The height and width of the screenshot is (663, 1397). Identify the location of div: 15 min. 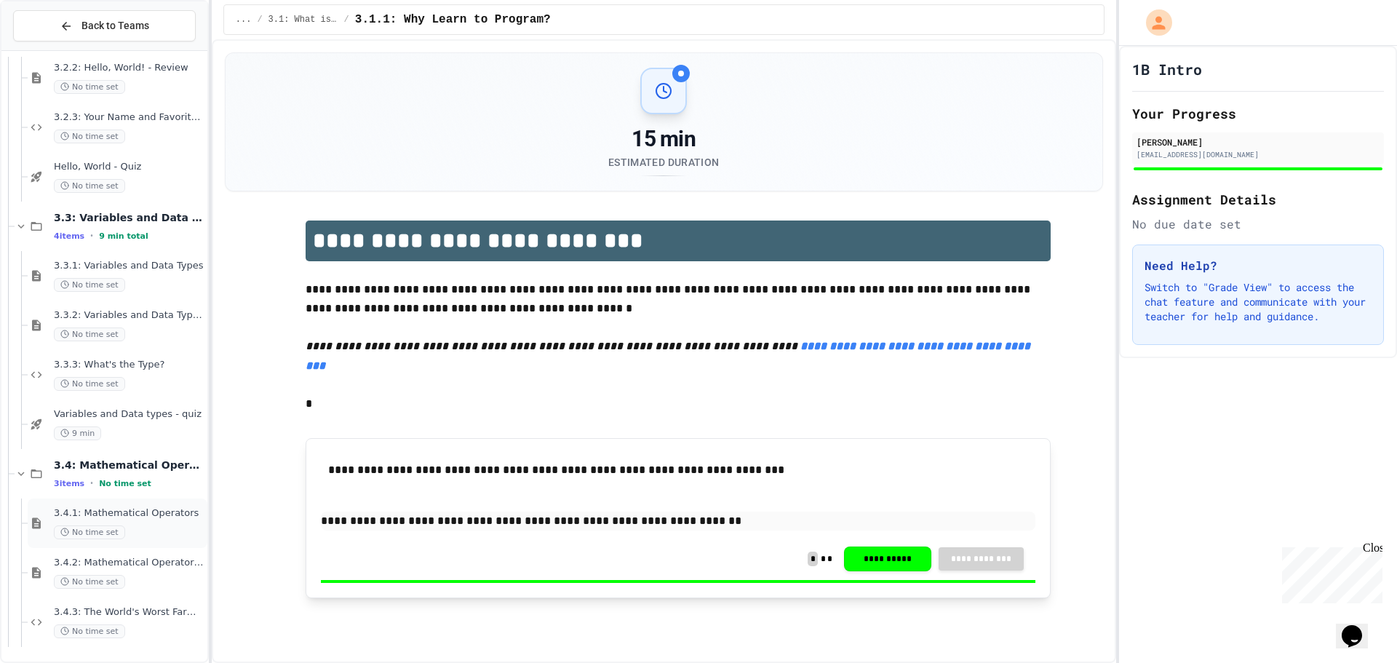
(664, 139).